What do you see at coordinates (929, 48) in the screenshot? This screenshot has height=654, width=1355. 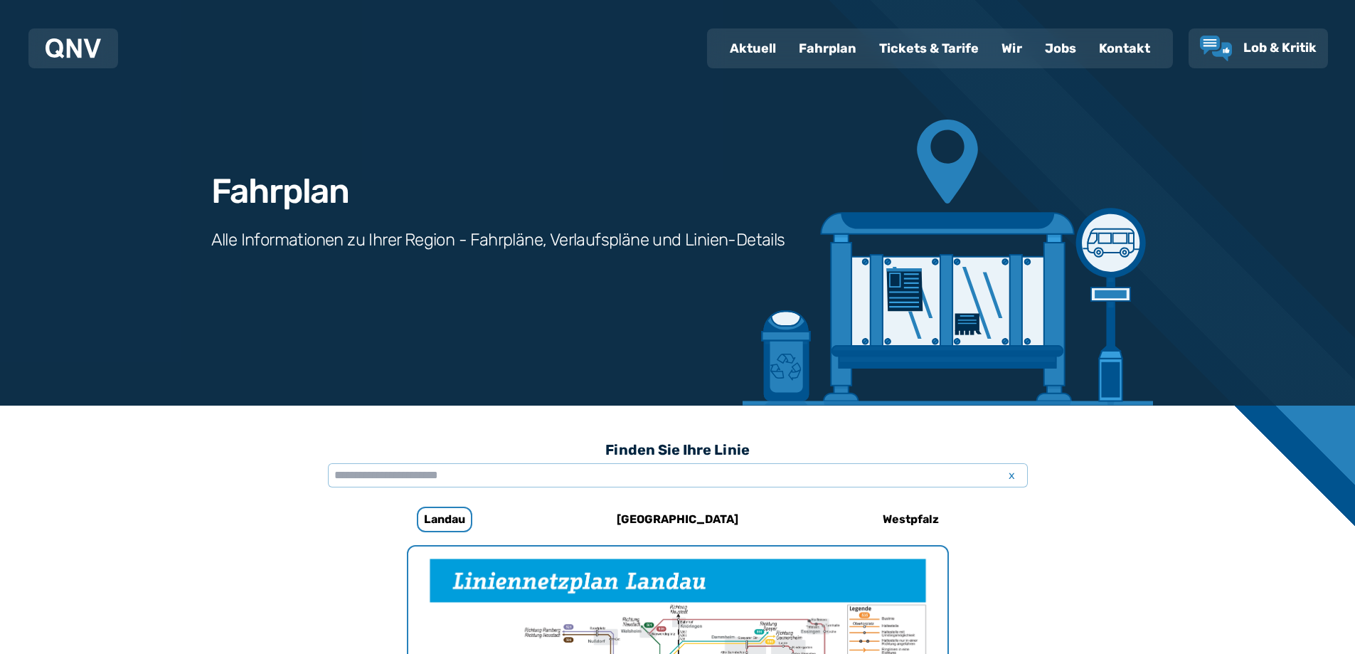 I see `div: Tickets & Tarife` at bounding box center [929, 48].